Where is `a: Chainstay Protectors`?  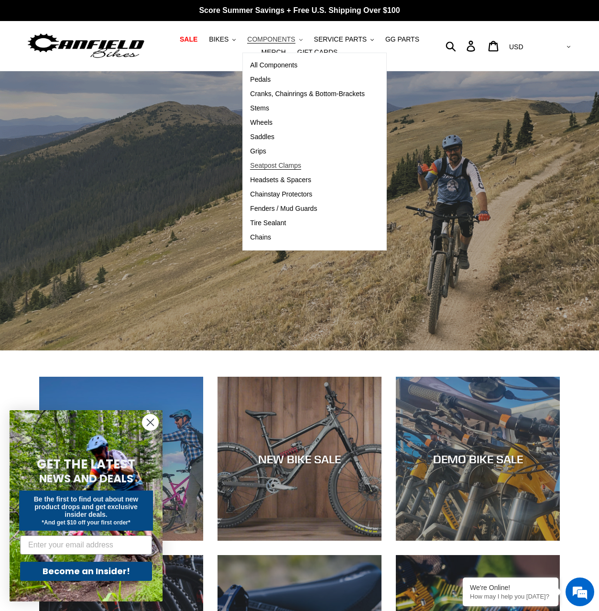 a: Chainstay Protectors is located at coordinates (307, 195).